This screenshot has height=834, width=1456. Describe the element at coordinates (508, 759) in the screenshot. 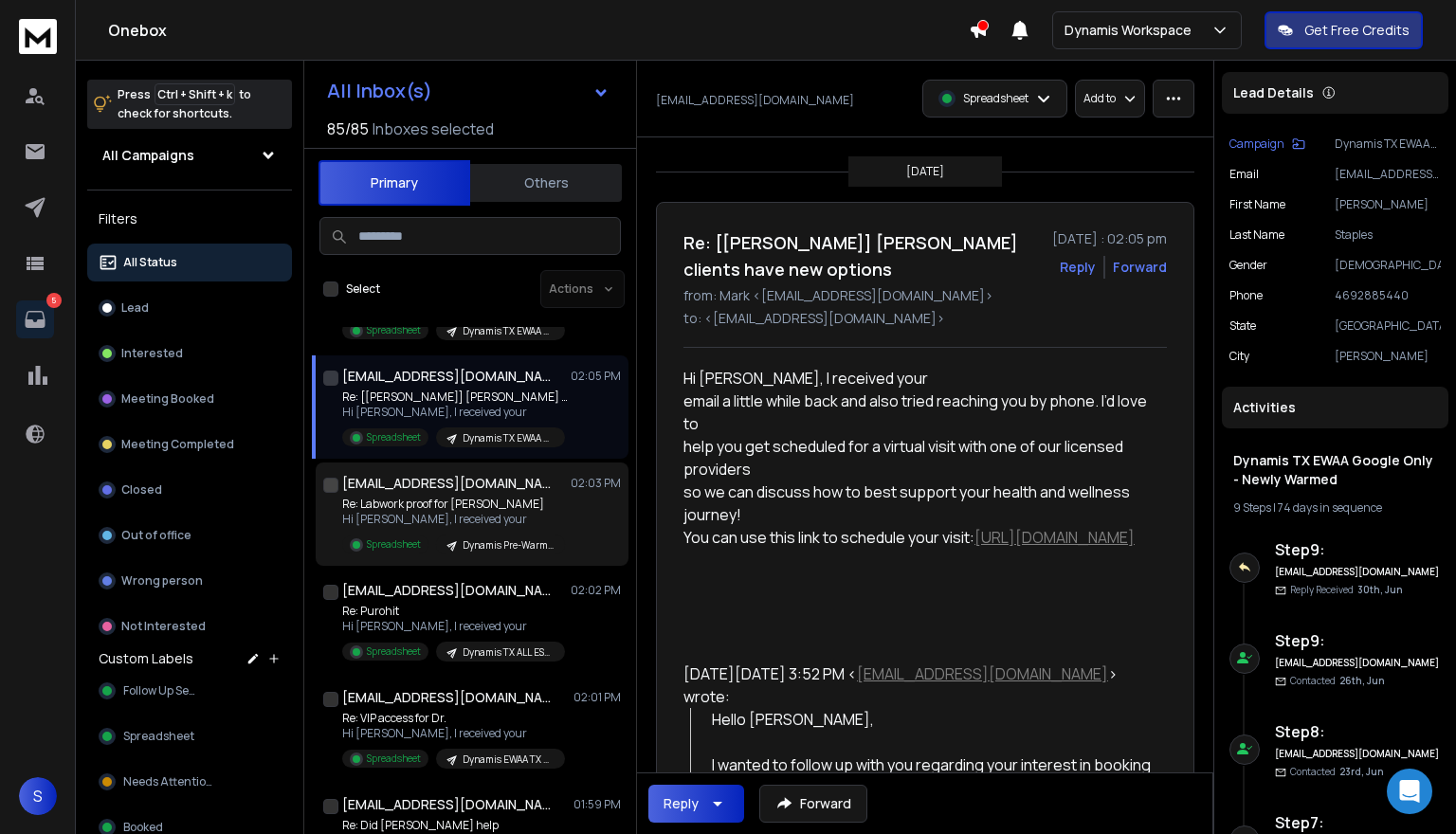

I see `p: Dynamis EWAA TX OUTLOOK + OTHERs ESPS` at that location.